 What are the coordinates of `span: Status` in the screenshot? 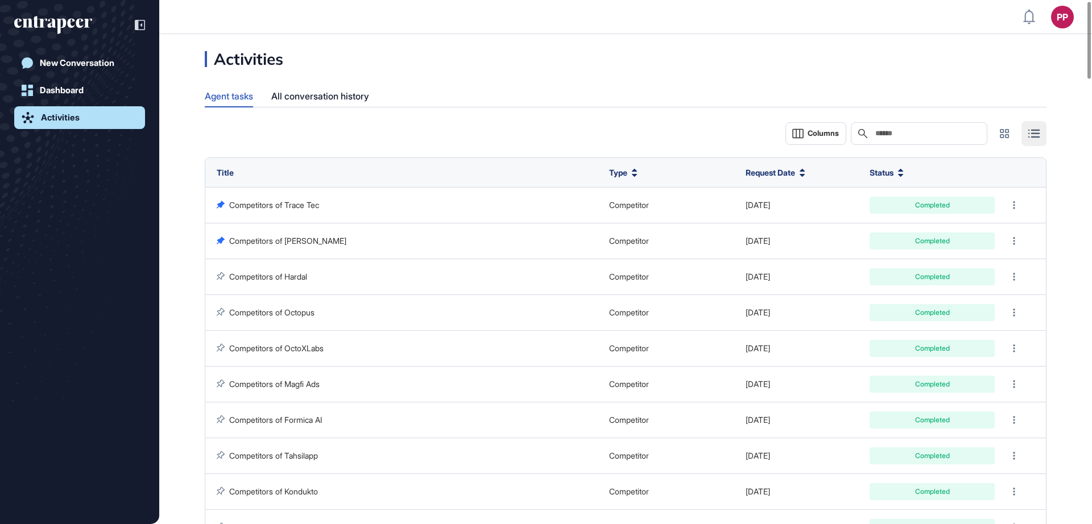 It's located at (882, 172).